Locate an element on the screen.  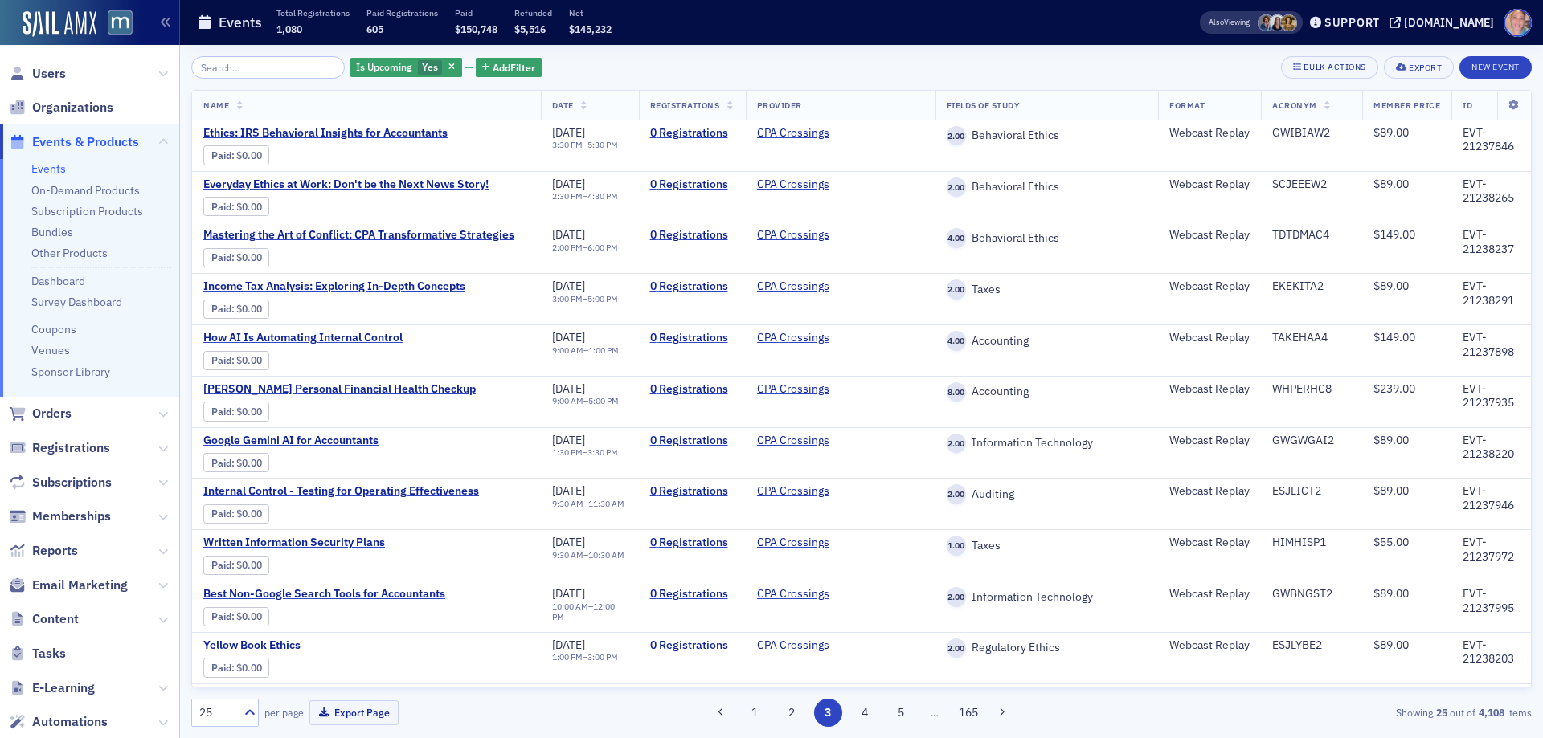
span: Users is located at coordinates (49, 74).